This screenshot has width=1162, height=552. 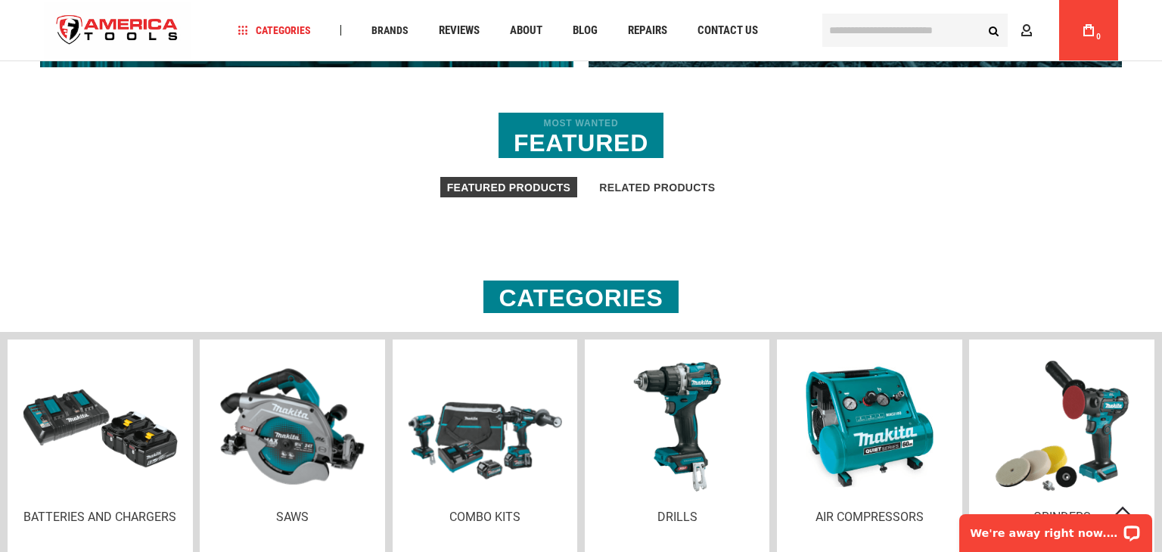 I want to click on span: Reviews, so click(x=459, y=30).